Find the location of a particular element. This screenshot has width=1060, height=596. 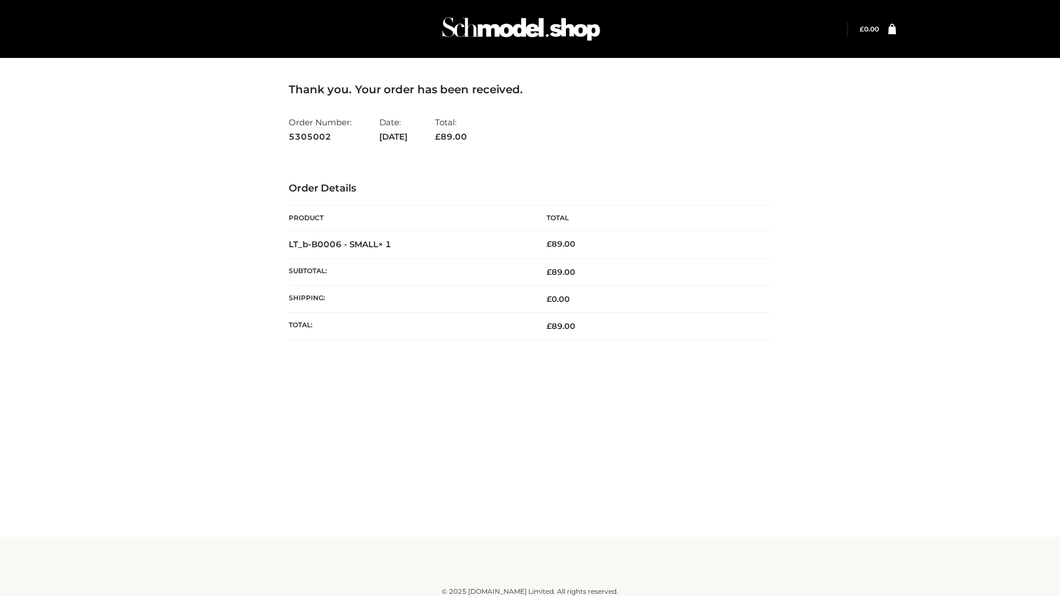

li: Total: is located at coordinates (451, 129).